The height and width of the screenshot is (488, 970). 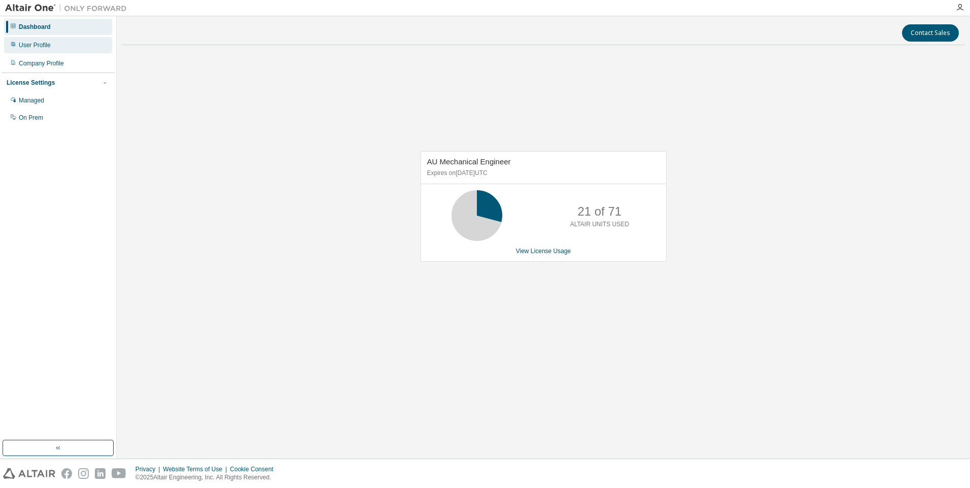 What do you see at coordinates (34, 27) in the screenshot?
I see `div: Dashboard` at bounding box center [34, 27].